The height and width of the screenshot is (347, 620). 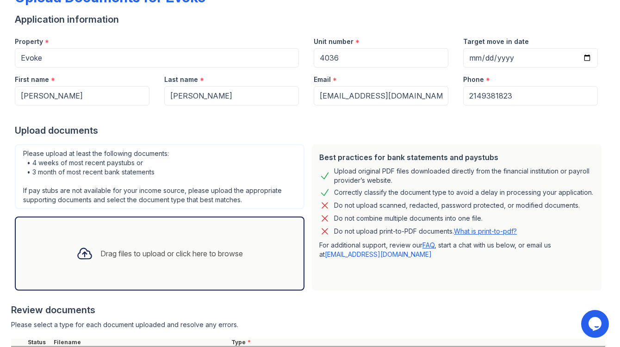 I want to click on div: Filename, so click(x=141, y=342).